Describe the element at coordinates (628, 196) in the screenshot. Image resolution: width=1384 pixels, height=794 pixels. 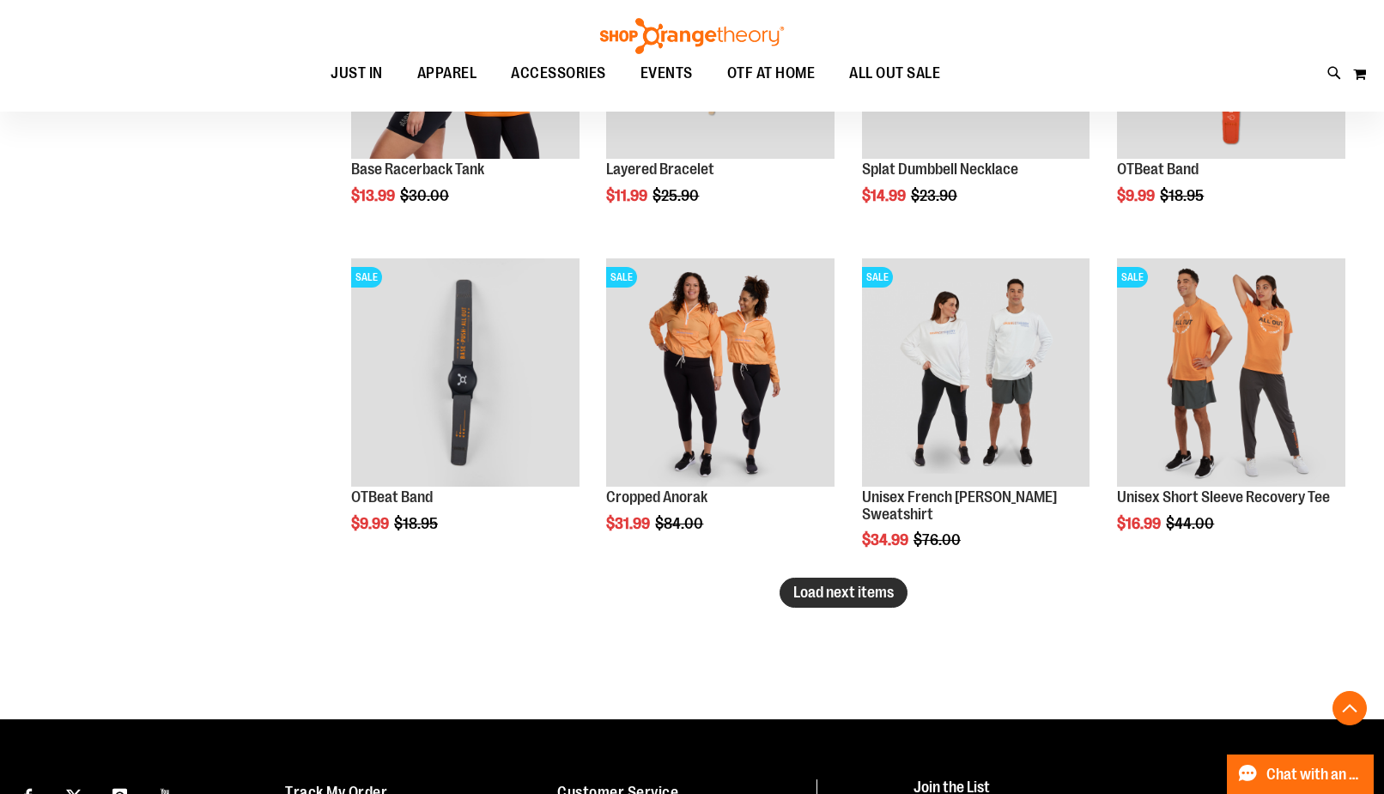
I see `span: $11.99` at that location.